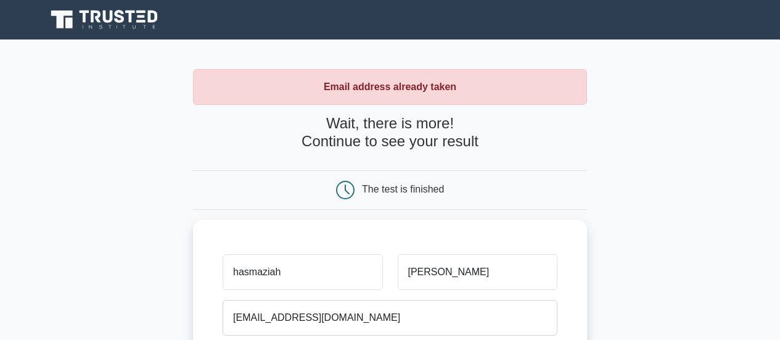  I want to click on input: First name, so click(302, 272).